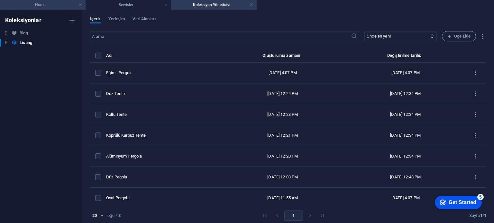 This screenshot has width=494, height=223. What do you see at coordinates (220, 36) in the screenshot?
I see `input: Arama` at bounding box center [220, 36].